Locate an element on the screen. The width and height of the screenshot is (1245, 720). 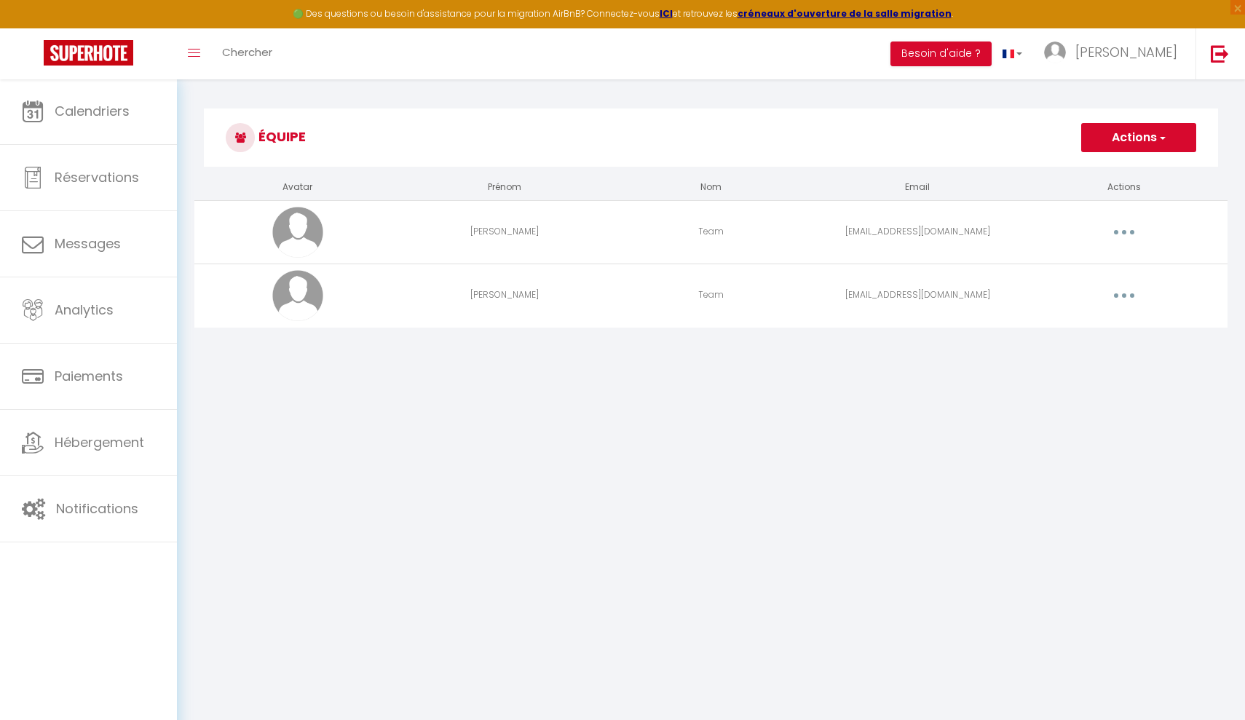
img: logout is located at coordinates (1219, 53).